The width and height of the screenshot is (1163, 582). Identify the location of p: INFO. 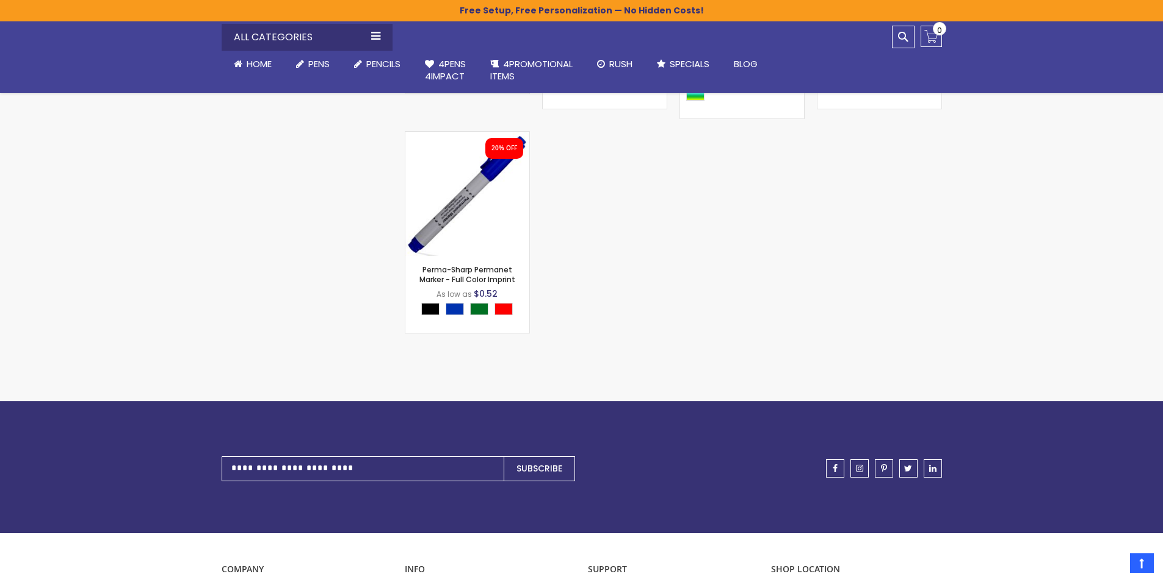
(490, 569).